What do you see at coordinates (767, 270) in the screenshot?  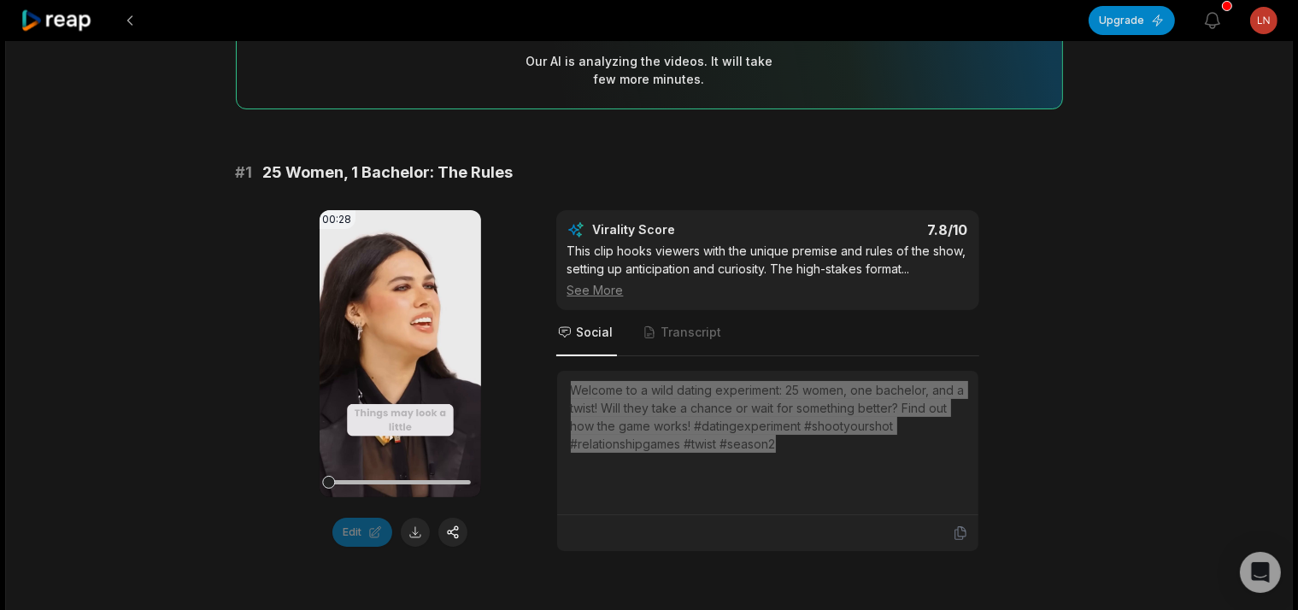 I see `div: This clip hooks viewers with the unique premise and rules of the show, setting up anticipation an...` at bounding box center [767, 270].